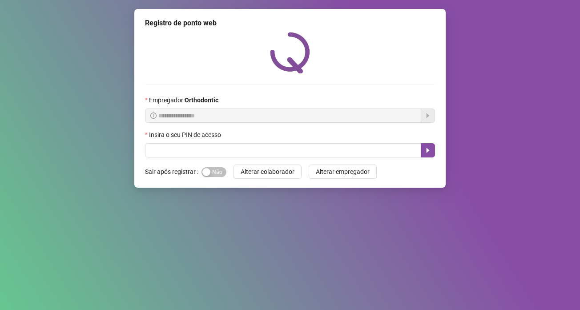  I want to click on strong: Orthodontic, so click(201, 100).